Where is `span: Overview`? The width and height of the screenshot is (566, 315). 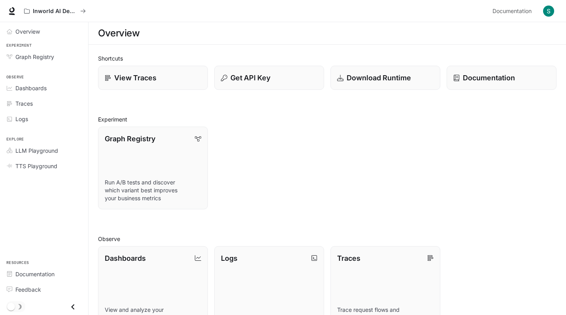
span: Overview is located at coordinates (28, 31).